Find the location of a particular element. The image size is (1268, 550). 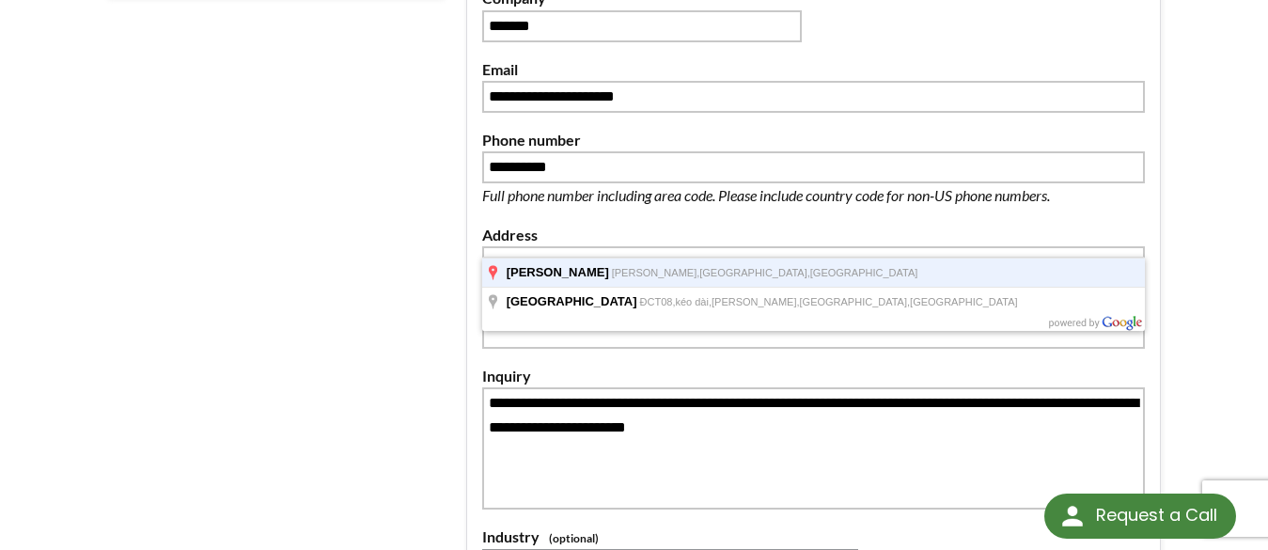

label: Industry is located at coordinates (813, 537).